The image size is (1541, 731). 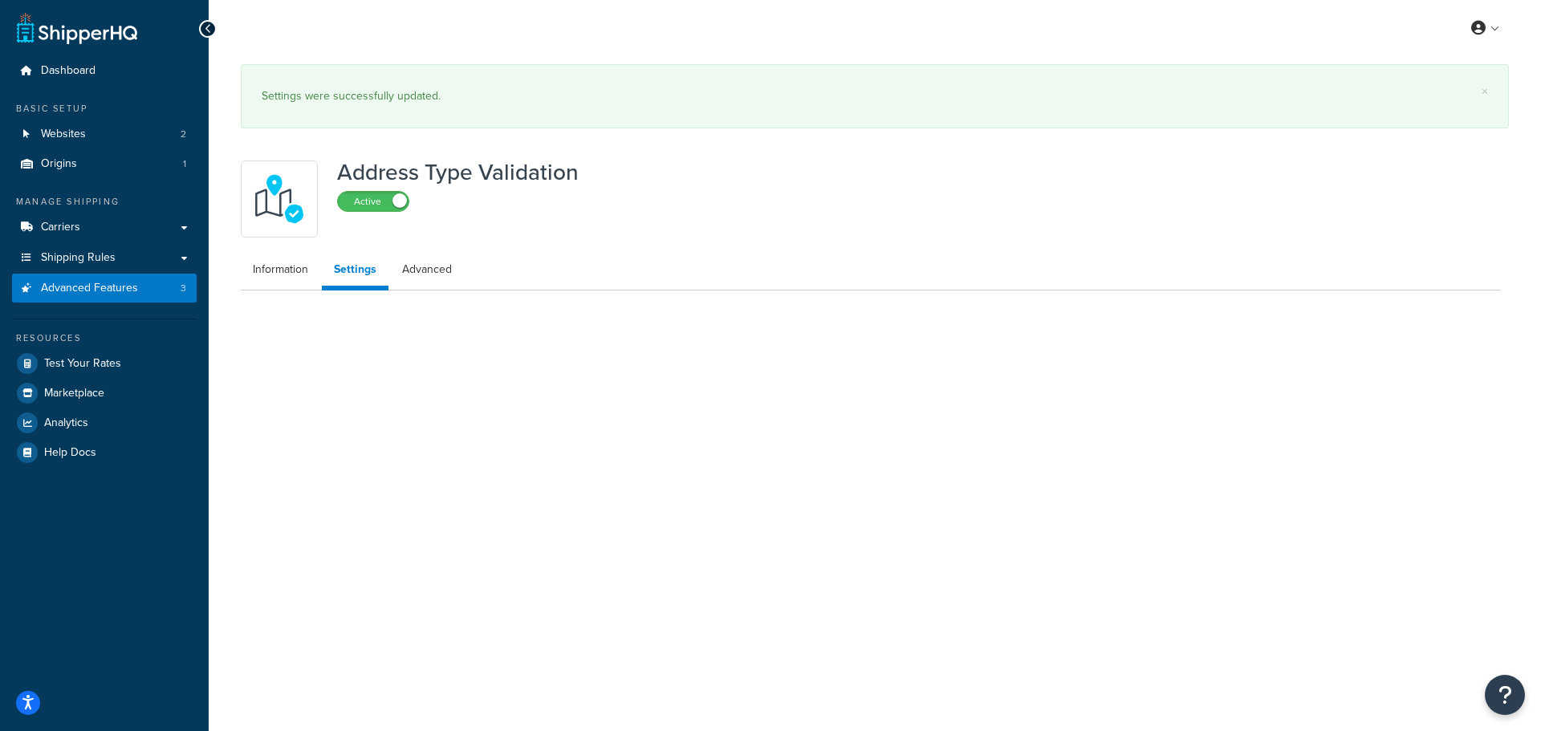 What do you see at coordinates (458, 173) in the screenshot?
I see `h1: Address Type Validation` at bounding box center [458, 173].